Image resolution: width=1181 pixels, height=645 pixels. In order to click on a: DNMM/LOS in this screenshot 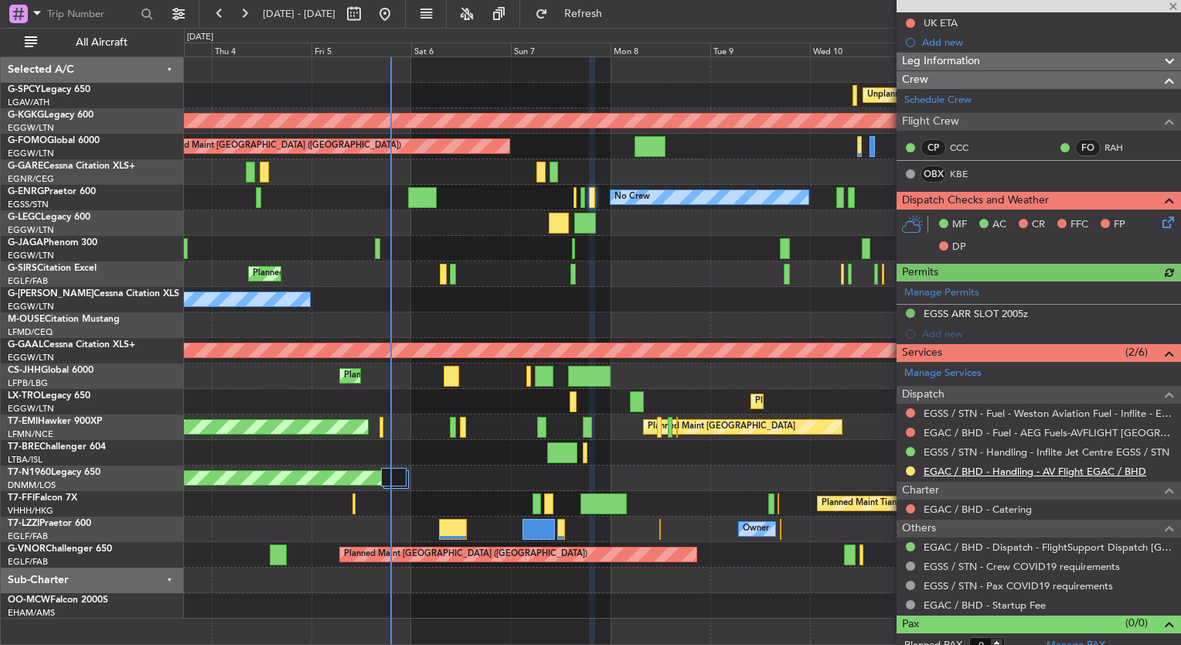, I will do `click(32, 485)`.